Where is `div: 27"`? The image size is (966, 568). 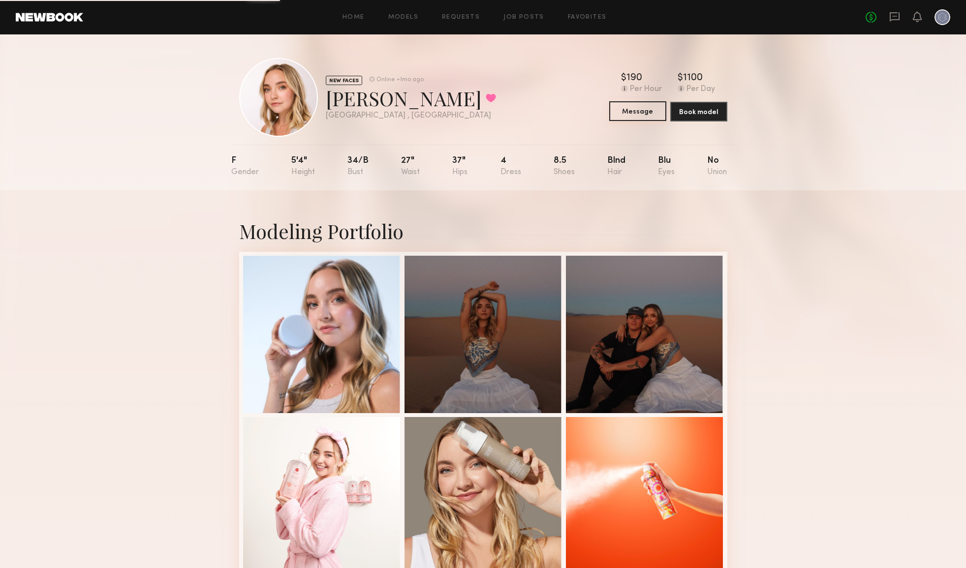
div: 27" is located at coordinates (410, 166).